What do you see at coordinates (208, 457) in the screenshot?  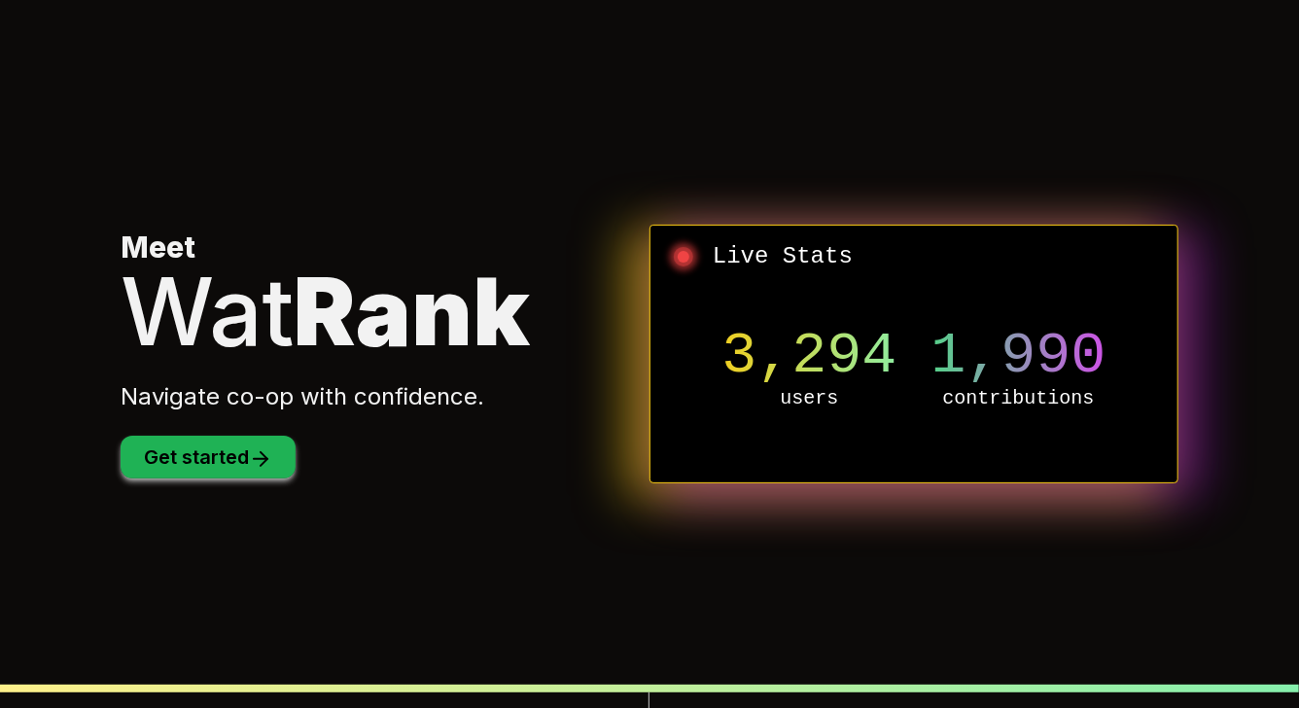 I see `button: Get started` at bounding box center [208, 457].